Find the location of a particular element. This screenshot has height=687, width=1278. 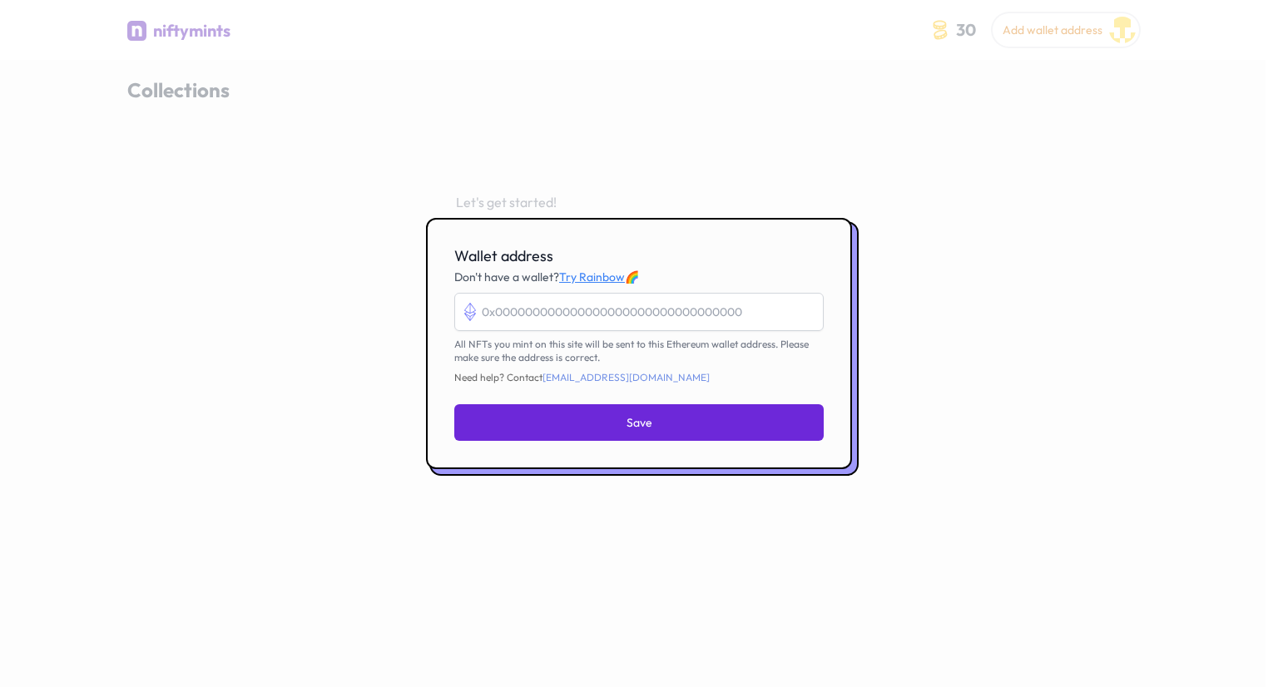

a: Try Rainbow is located at coordinates (591, 277).